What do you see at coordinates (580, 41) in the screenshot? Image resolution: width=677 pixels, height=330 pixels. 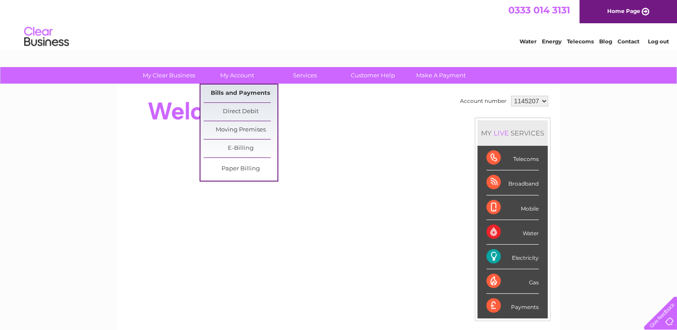 I see `a: Telecoms` at bounding box center [580, 41].